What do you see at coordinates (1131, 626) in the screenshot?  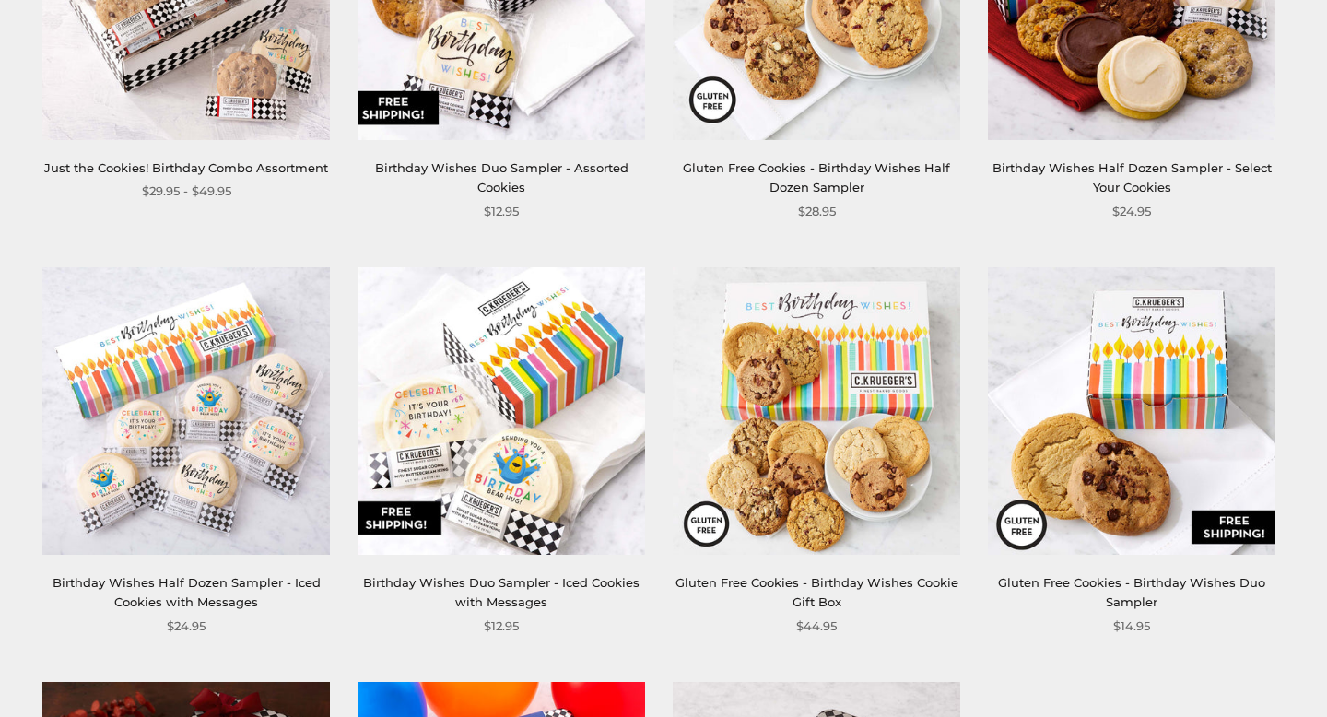 I see `span: $14.95` at bounding box center [1131, 626].